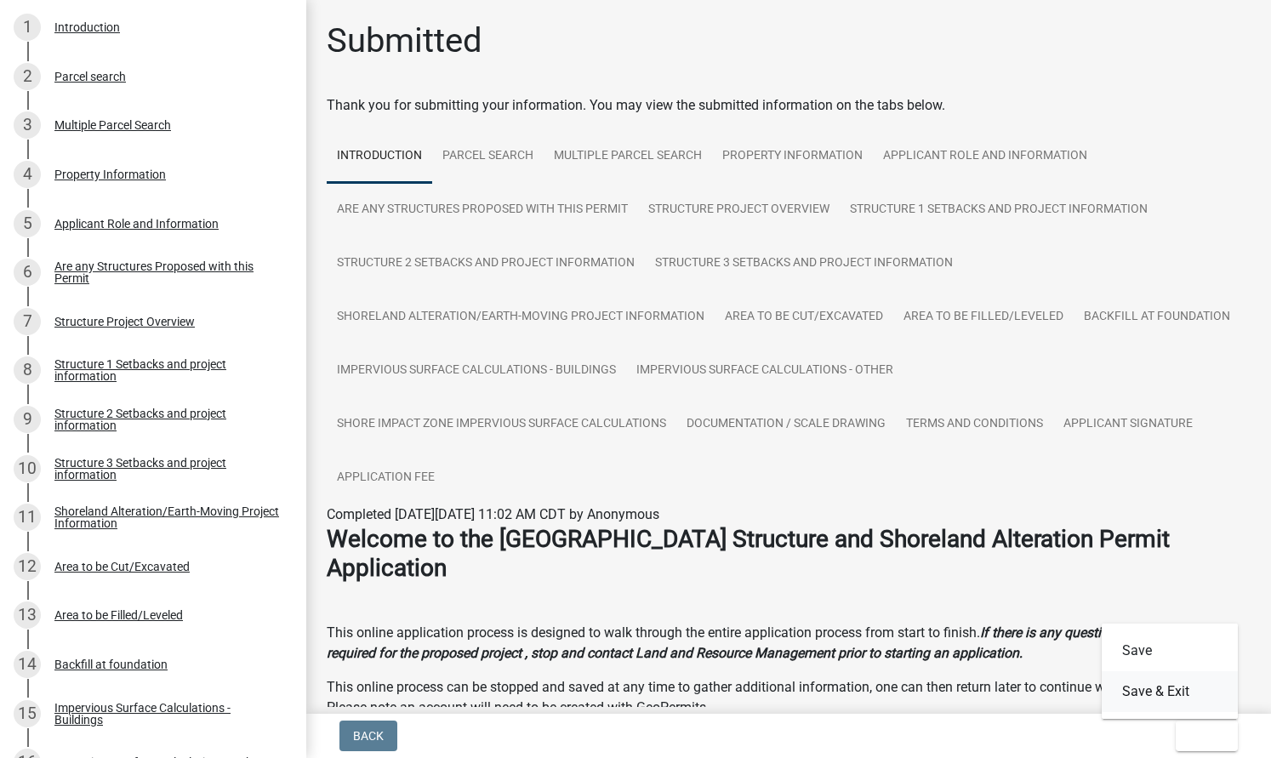  Describe the element at coordinates (1129, 425) in the screenshot. I see `a: Applicant Signature` at that location.